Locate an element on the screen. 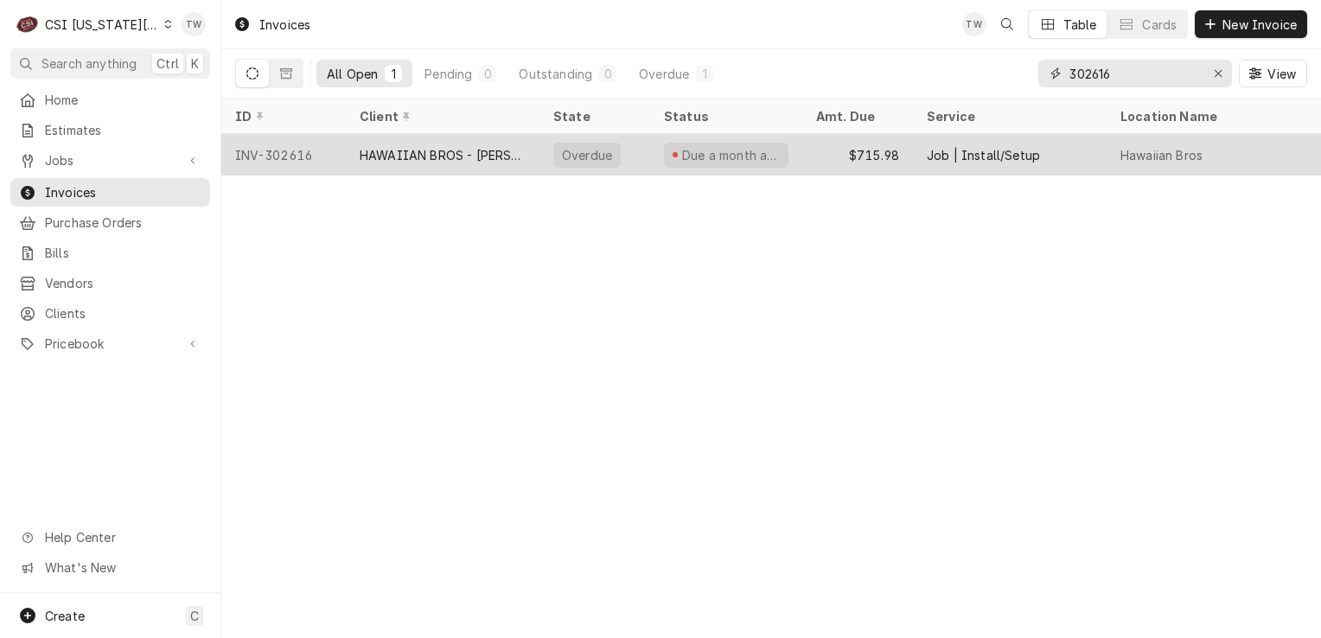  span: Pricebook is located at coordinates (110, 343).